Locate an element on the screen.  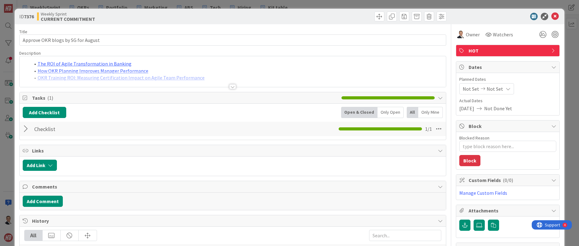
div: Only Open is located at coordinates (391, 113).